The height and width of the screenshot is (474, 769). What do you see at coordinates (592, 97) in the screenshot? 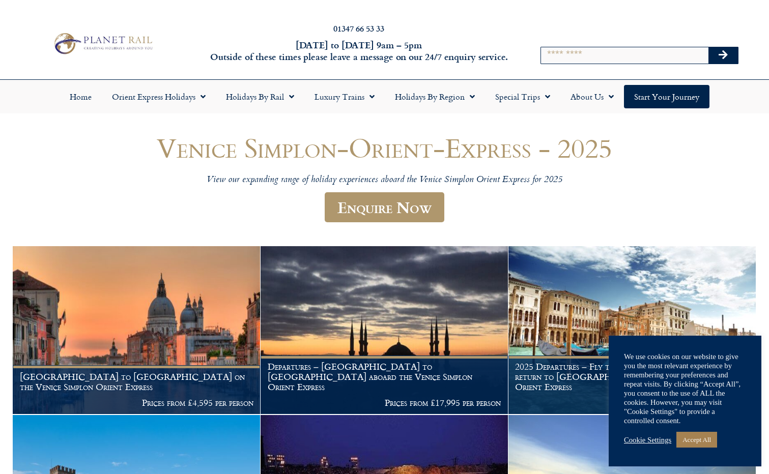
I see `a: About Us` at bounding box center [592, 97].